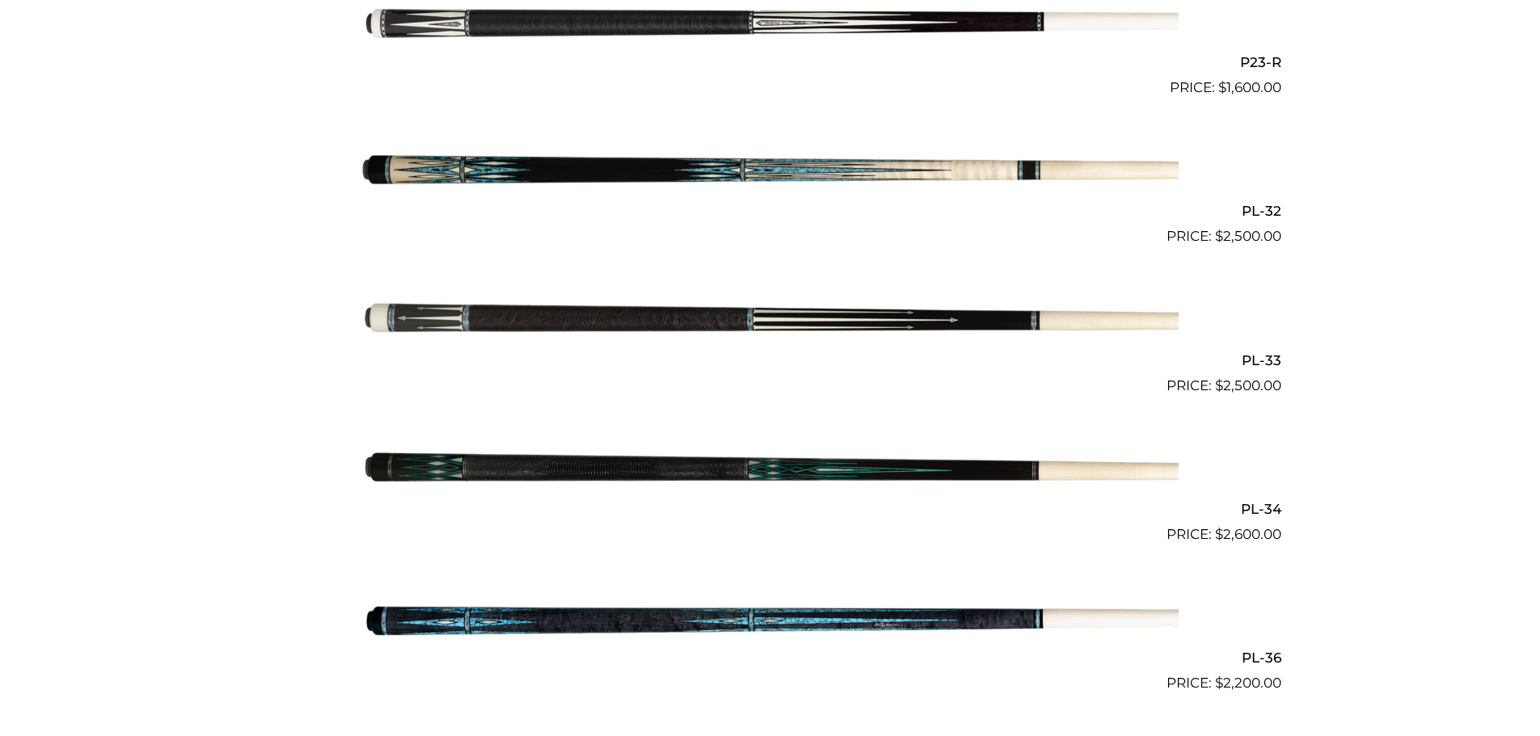 The width and height of the screenshot is (1540, 736). I want to click on img: PL-36, so click(770, 620).